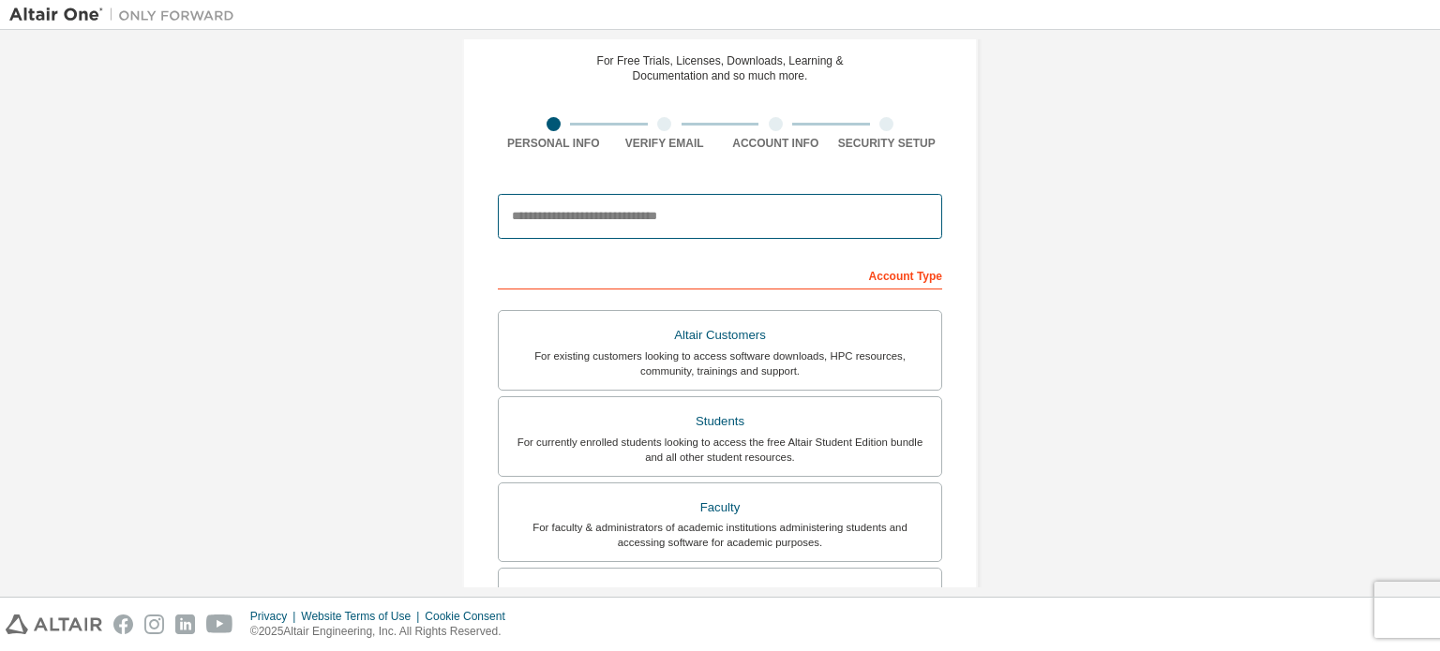 This screenshot has width=1440, height=651. What do you see at coordinates (665, 143) in the screenshot?
I see `div: Verify Email` at bounding box center [665, 143].